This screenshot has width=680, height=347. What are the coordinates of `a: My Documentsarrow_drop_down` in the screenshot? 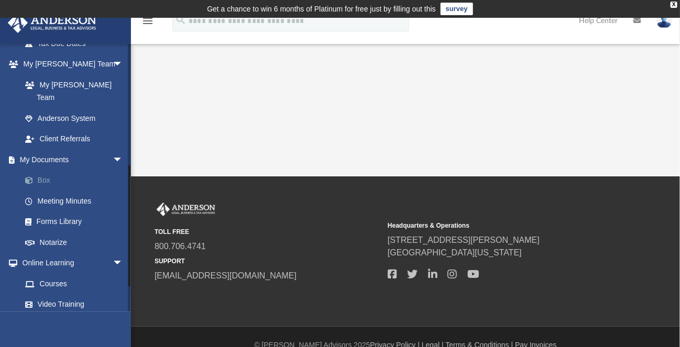 It's located at (73, 160).